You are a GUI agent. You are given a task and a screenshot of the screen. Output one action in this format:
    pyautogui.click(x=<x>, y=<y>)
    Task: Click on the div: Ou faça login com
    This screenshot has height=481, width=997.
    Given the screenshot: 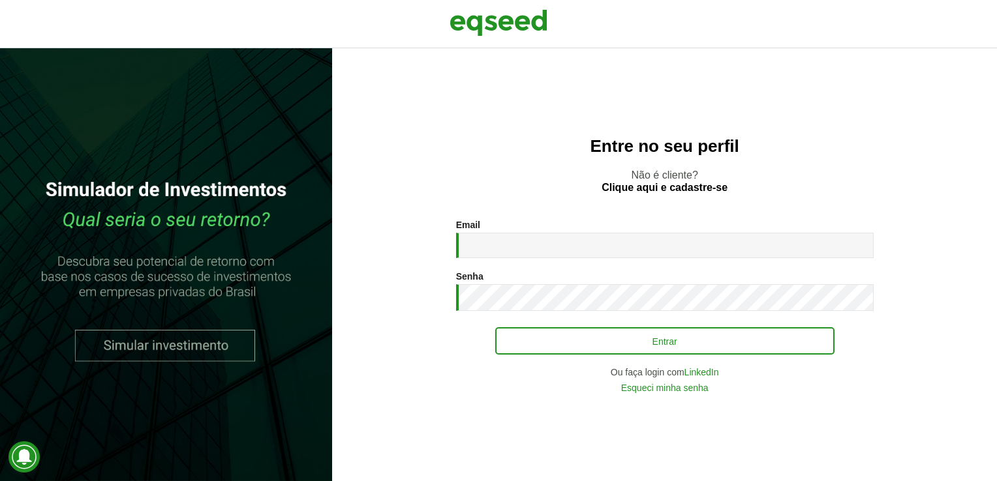 What is the action you would take?
    pyautogui.click(x=665, y=373)
    